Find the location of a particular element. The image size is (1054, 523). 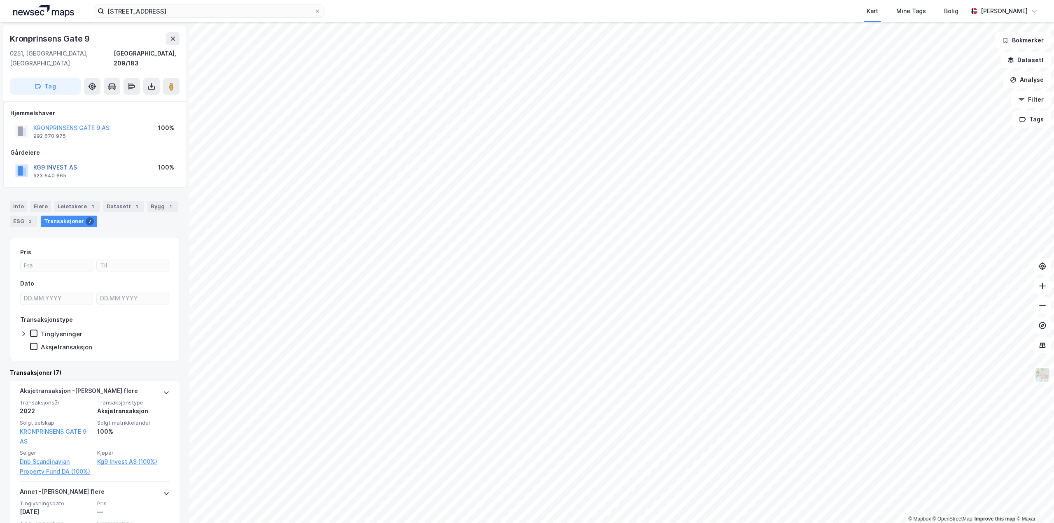

div: Transaksjonstype is located at coordinates (47, 320).